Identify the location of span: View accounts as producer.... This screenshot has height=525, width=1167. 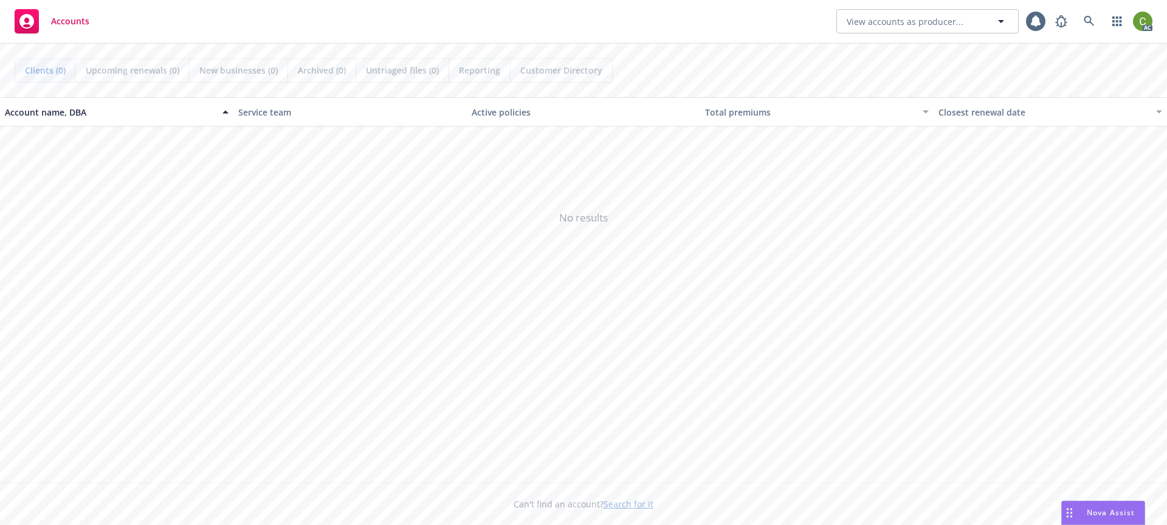
(905, 21).